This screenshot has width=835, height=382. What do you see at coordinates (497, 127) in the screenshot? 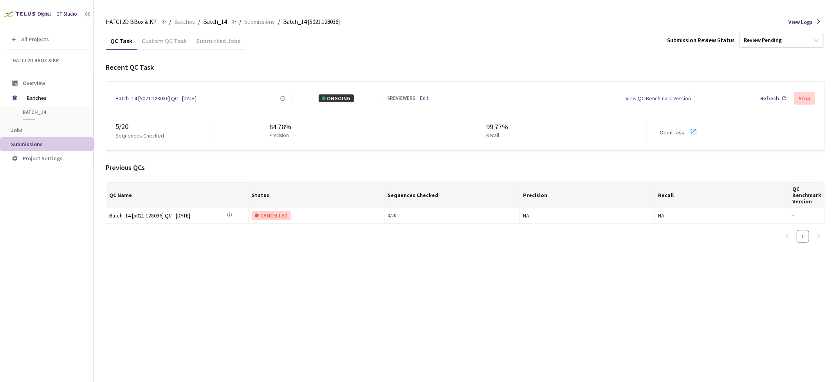
I see `div: 99.77%` at bounding box center [497, 127].